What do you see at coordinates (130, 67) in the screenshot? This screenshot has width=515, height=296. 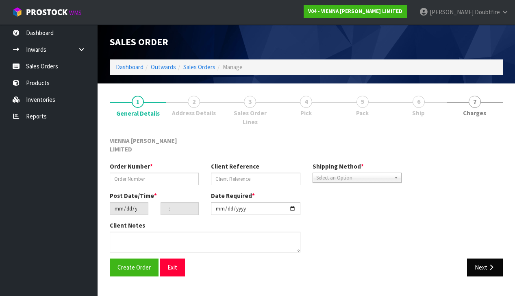 I see `a: Dashboard` at bounding box center [130, 67].